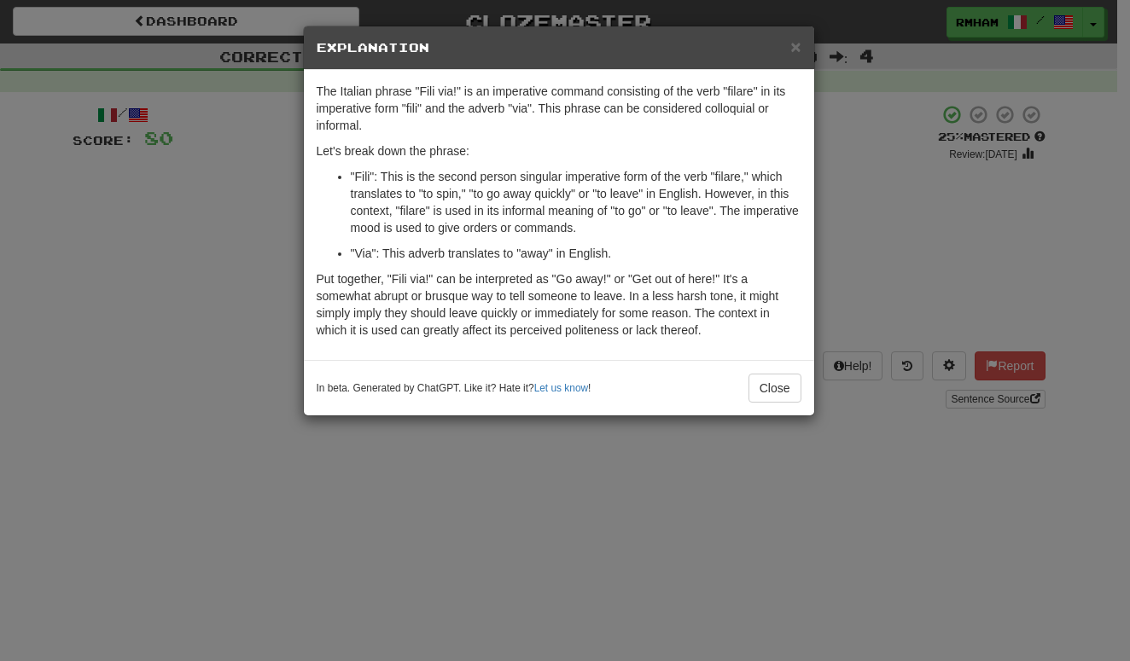  I want to click on p: "Via": This adverb translates to "away" in English., so click(576, 253).